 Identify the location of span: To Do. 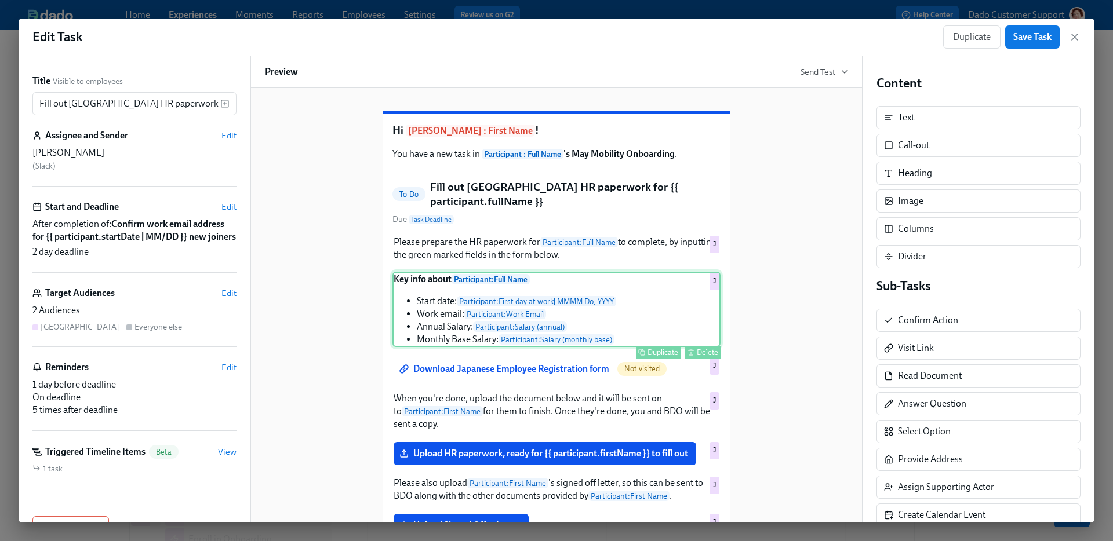
(409, 194).